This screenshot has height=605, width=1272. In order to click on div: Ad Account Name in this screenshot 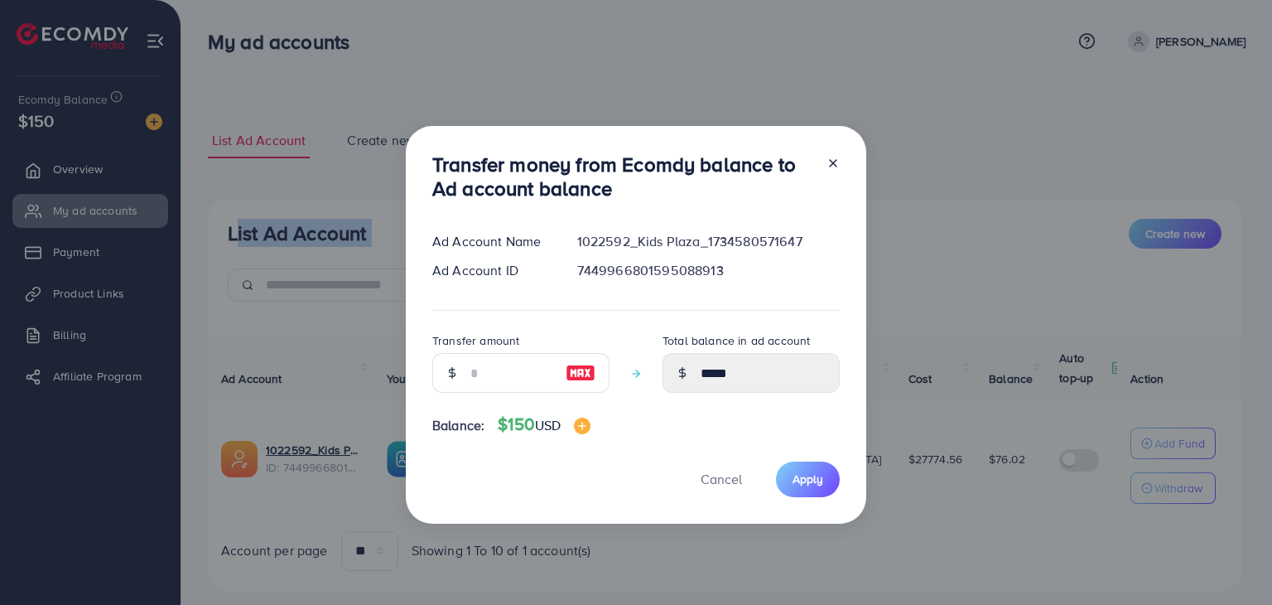, I will do `click(491, 241)`.